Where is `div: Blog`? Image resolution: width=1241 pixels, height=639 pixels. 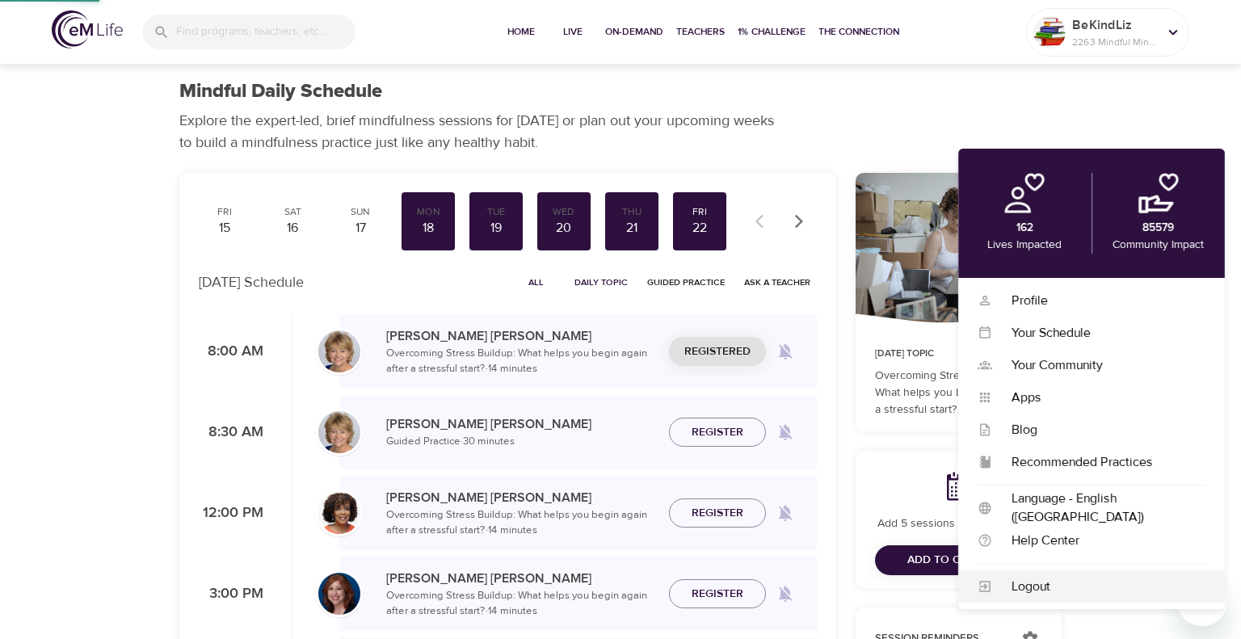
div: Blog is located at coordinates (1099, 430).